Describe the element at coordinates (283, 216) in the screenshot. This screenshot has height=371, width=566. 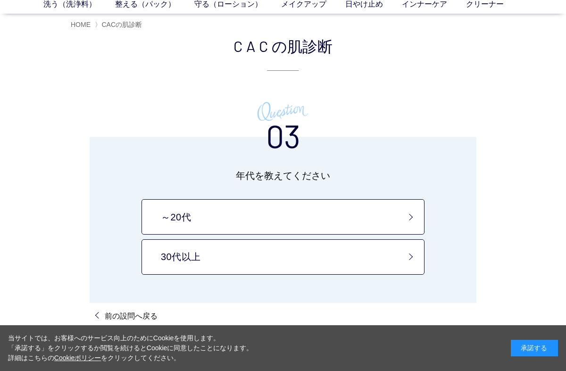
I see `a: ～20代` at that location.